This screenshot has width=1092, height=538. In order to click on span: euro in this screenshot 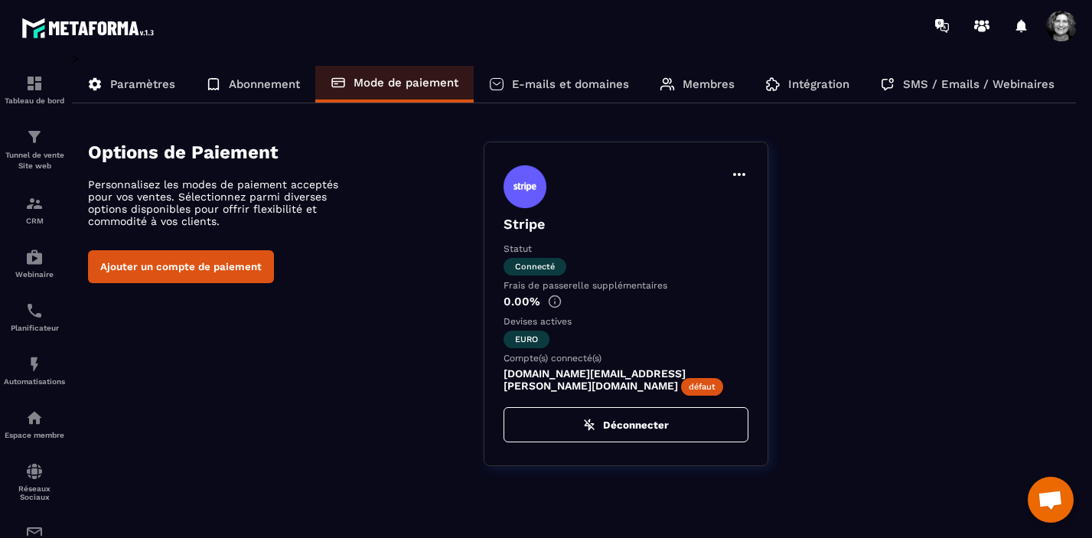, I will do `click(527, 339)`.